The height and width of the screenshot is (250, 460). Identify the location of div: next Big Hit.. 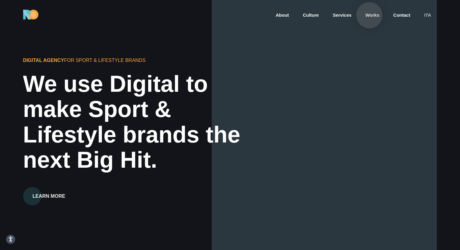
(141, 160).